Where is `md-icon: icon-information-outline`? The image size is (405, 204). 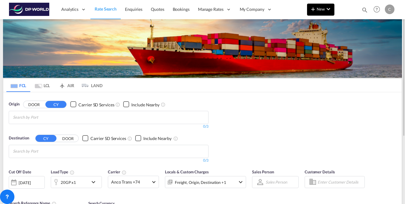 md-icon: icon-information-outline is located at coordinates (72, 173).